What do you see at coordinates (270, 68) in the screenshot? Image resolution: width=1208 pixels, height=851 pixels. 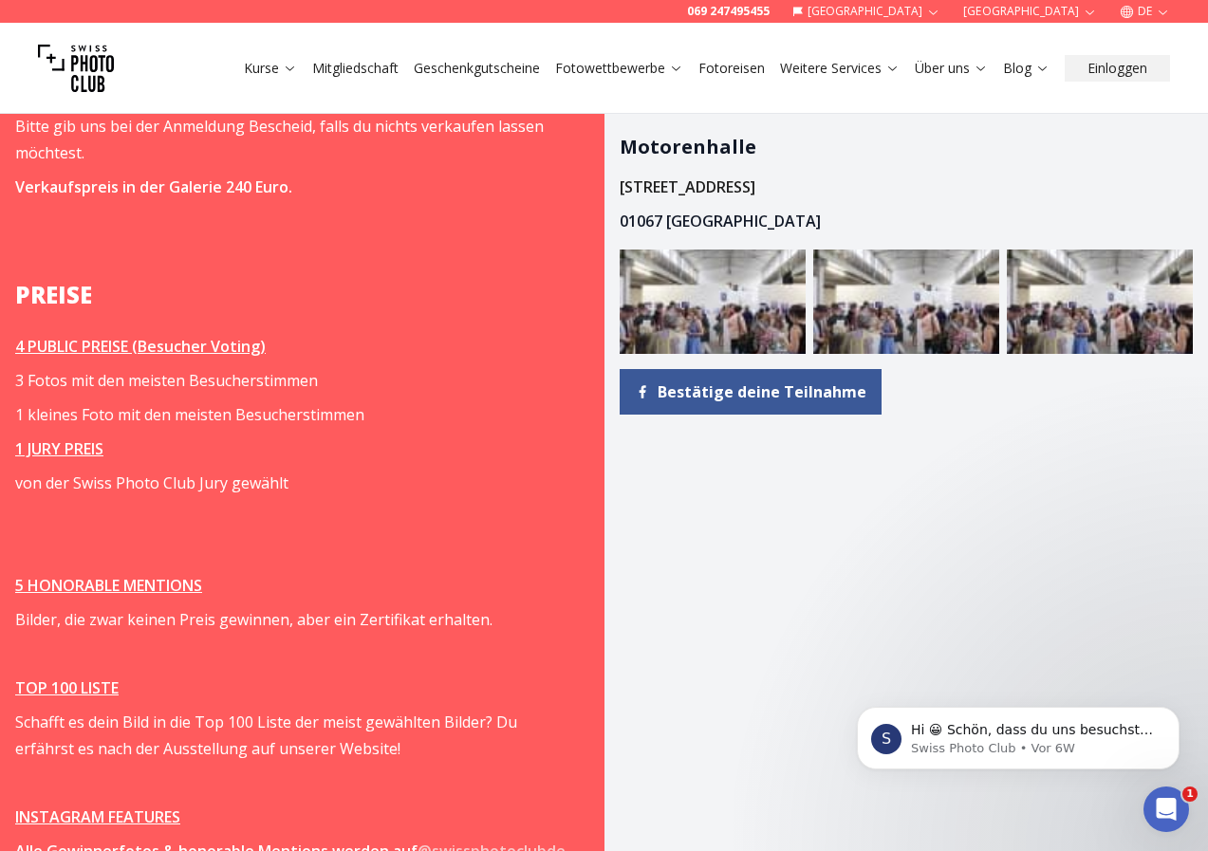 I see `button: Kurse` at bounding box center [270, 68].